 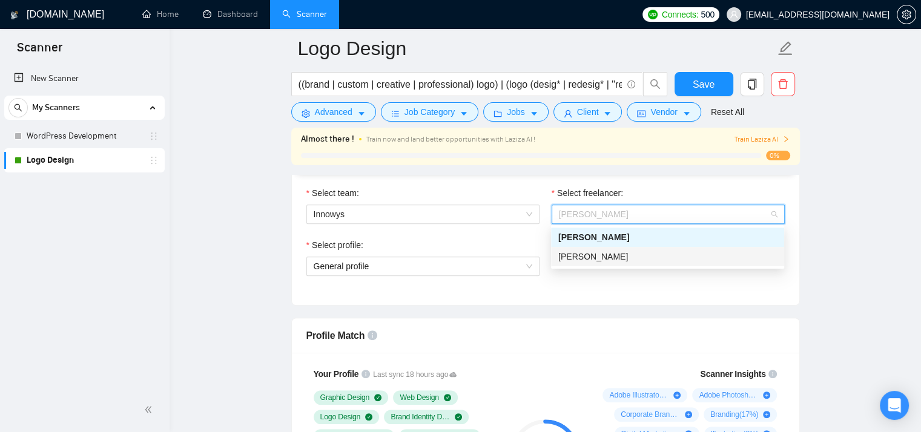 What do you see at coordinates (704, 84) in the screenshot?
I see `button: Save` at bounding box center [704, 84].